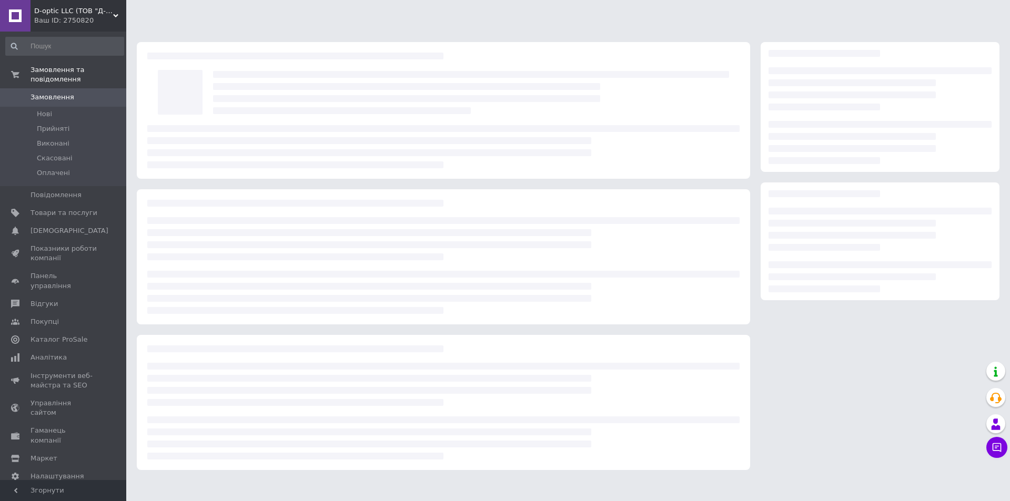 Image resolution: width=1010 pixels, height=501 pixels. What do you see at coordinates (64, 381) in the screenshot?
I see `span: Інструменти веб-майстра та SEO` at bounding box center [64, 381].